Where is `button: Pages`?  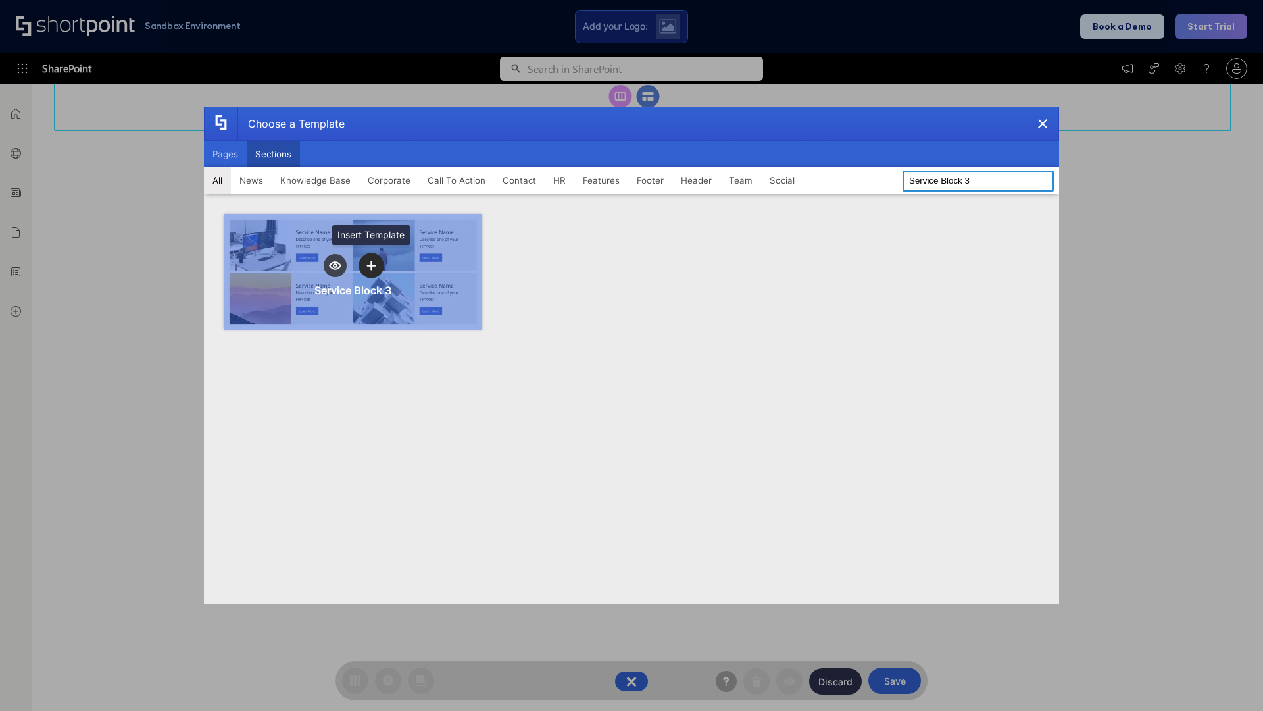 button: Pages is located at coordinates (225, 154).